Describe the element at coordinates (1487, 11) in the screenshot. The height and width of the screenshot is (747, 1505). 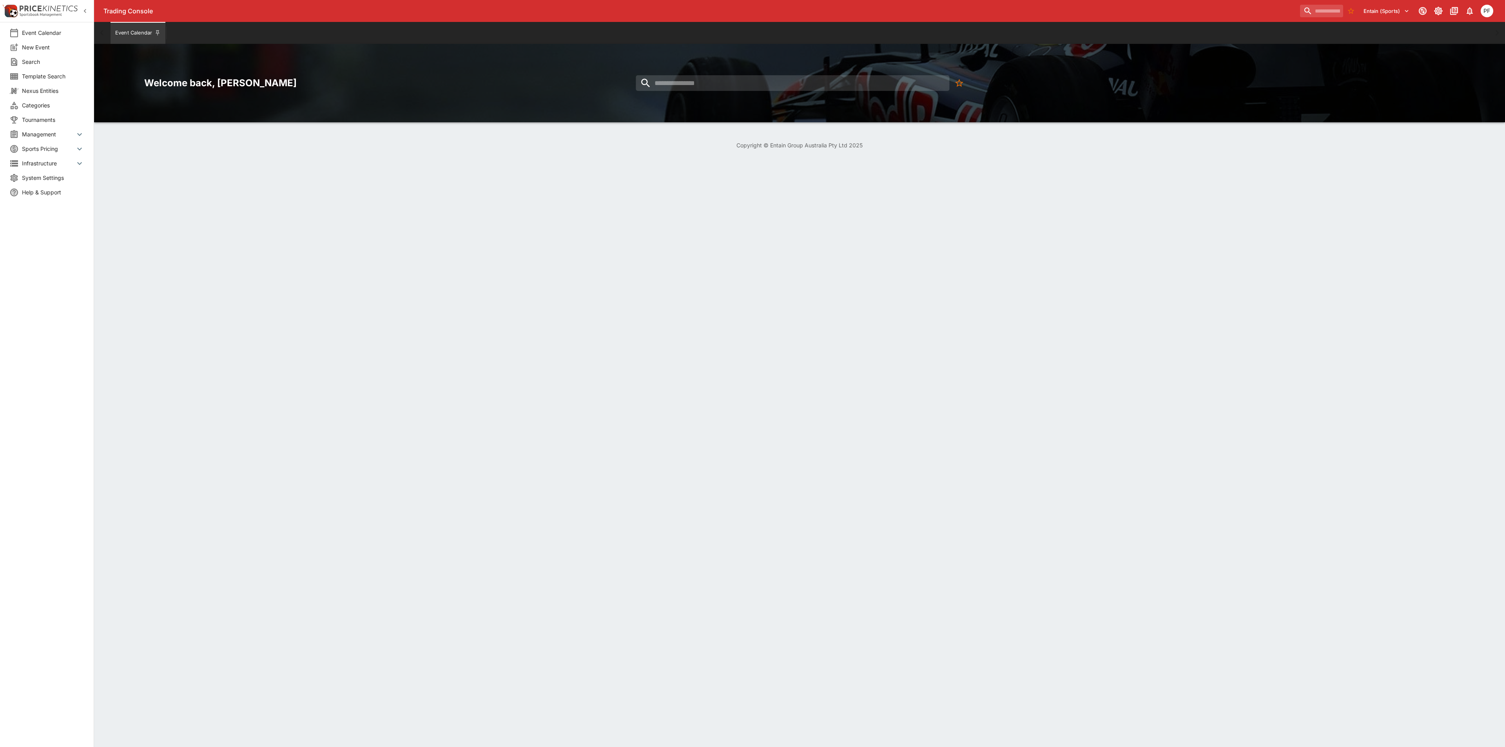
I see `button: Peter Fairgrieve` at that location.